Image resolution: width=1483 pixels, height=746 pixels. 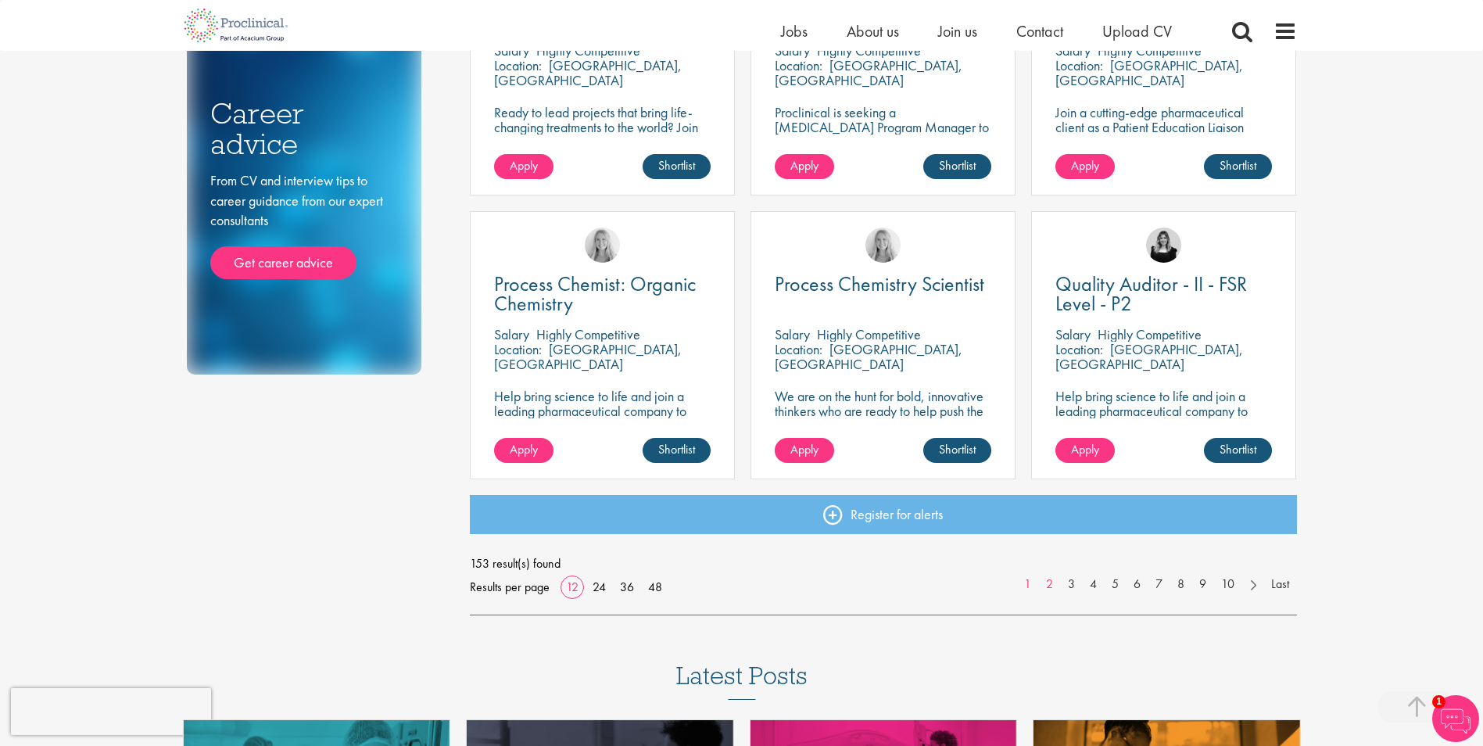 I want to click on a: Quality Auditor - II - FSR Level - P2, so click(x=1163, y=294).